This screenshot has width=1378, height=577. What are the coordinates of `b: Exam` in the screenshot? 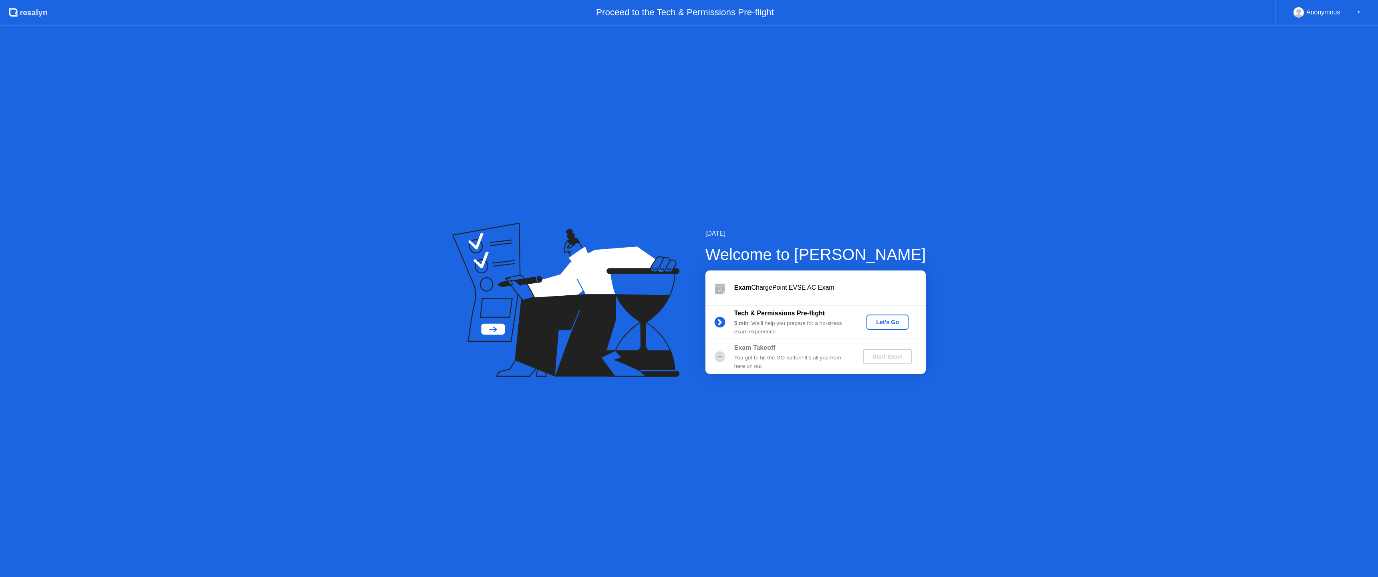 It's located at (742, 287).